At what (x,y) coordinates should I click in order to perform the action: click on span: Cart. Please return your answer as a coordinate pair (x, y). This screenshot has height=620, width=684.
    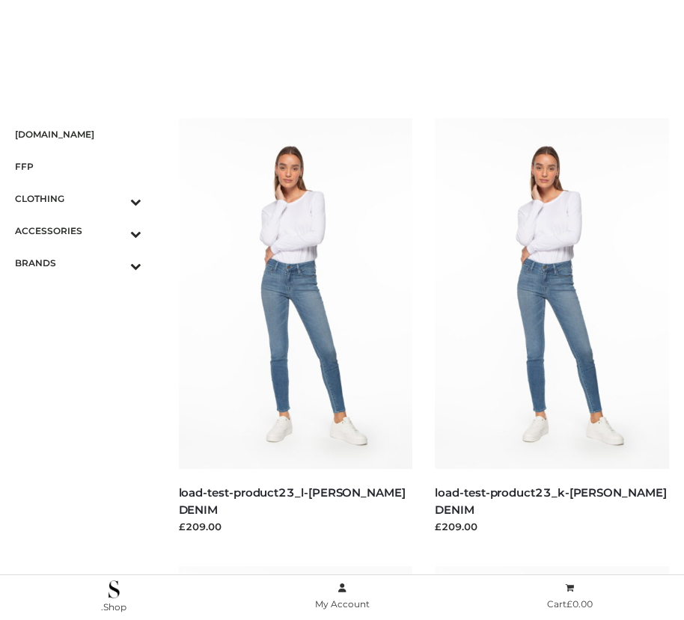
    Looking at the image, I should click on (570, 604).